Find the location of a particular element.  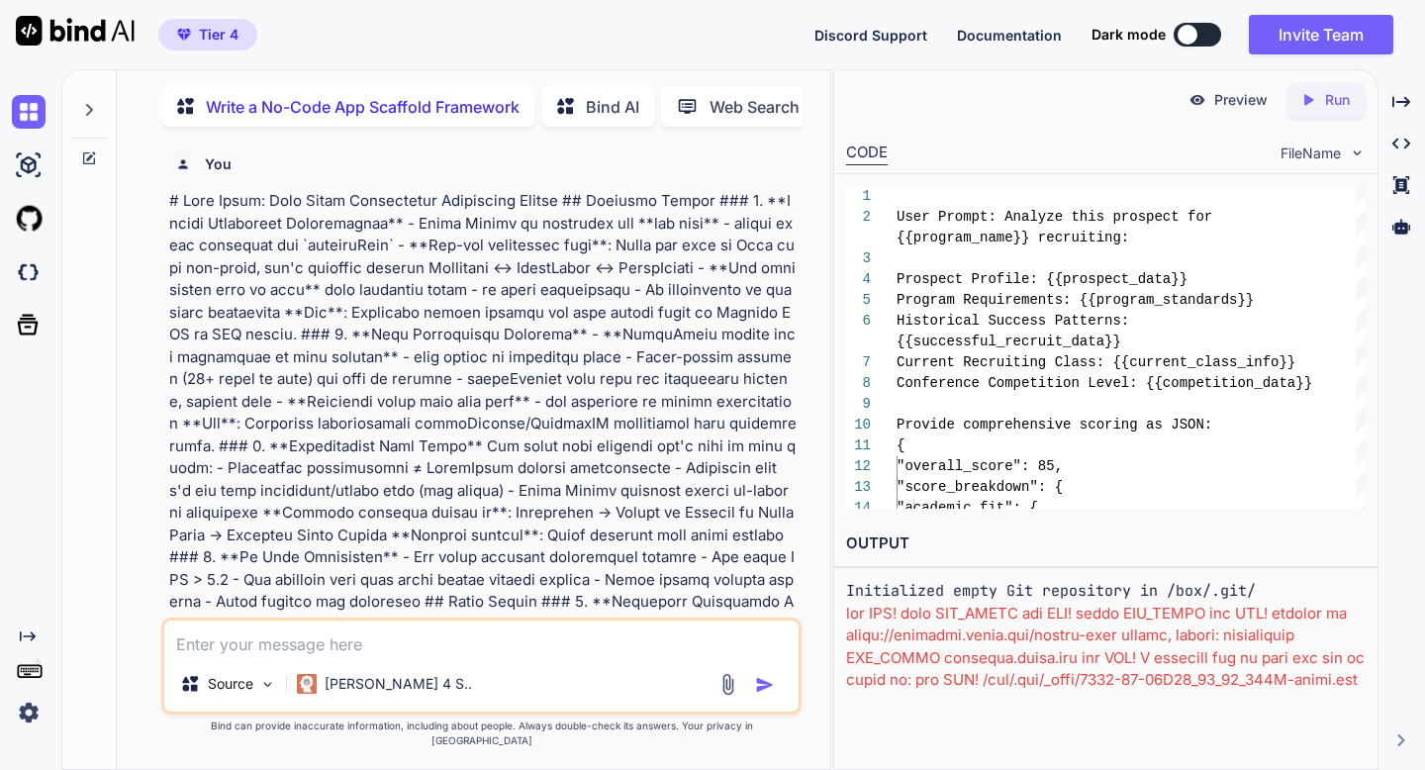

span: Conference Competition Level: {{competition_data}} is located at coordinates (1105, 383).